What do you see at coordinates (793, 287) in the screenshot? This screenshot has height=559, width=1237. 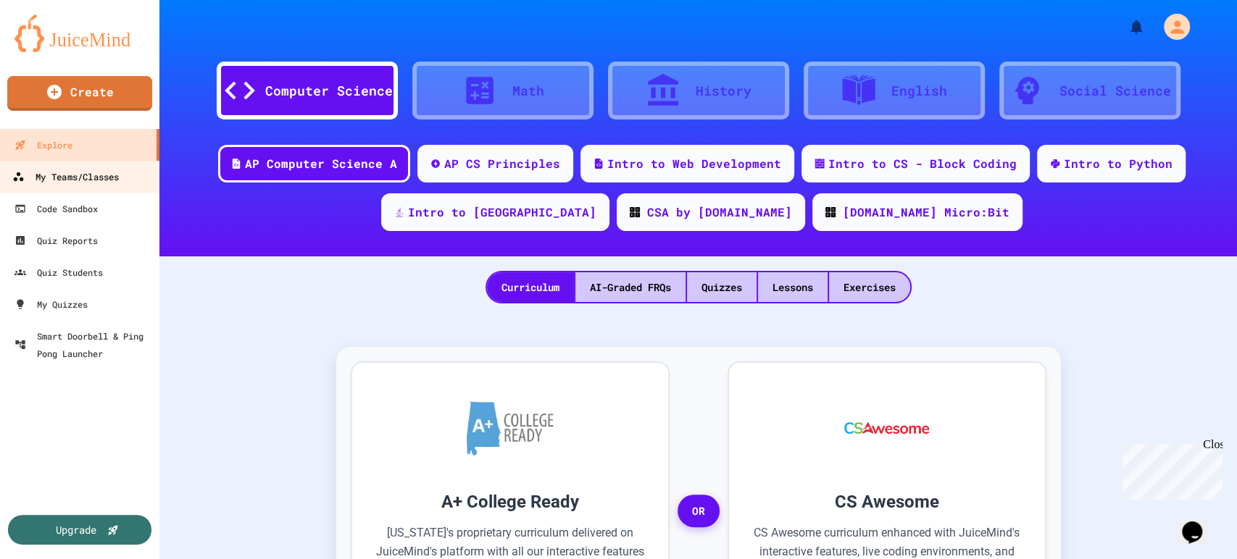 I see `div: Lessons` at bounding box center [793, 287].